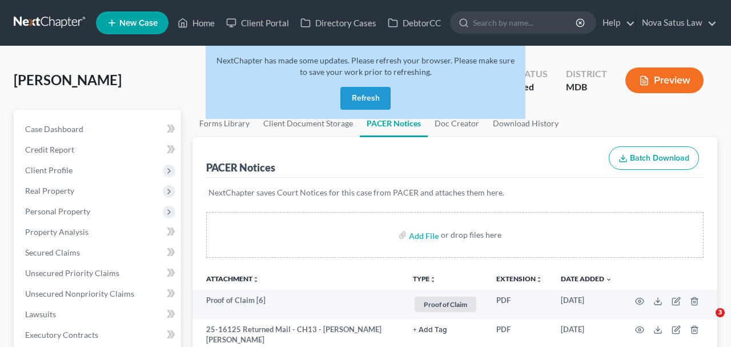 This screenshot has height=347, width=731. Describe the element at coordinates (138, 23) in the screenshot. I see `span: New Case` at that location.